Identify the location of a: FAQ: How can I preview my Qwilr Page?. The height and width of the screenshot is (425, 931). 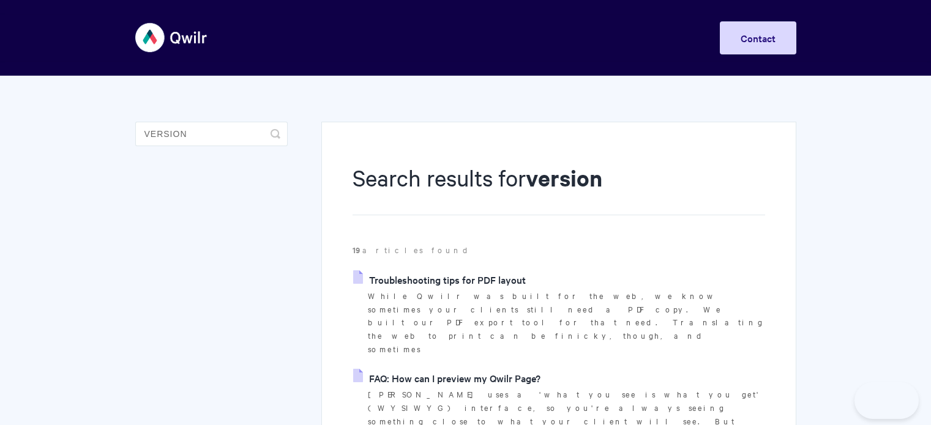
(447, 378).